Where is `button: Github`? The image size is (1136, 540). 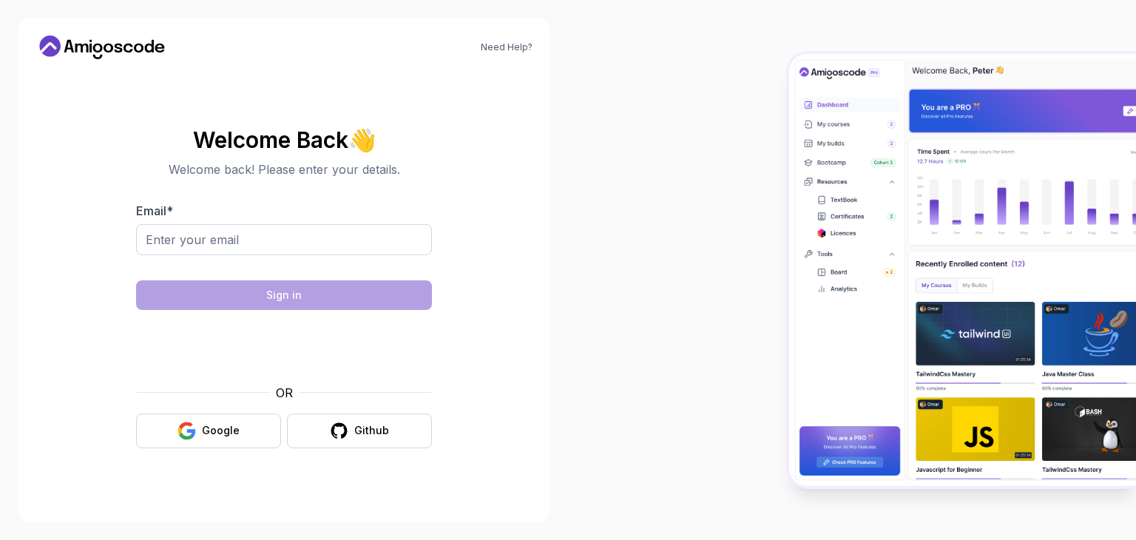
button: Github is located at coordinates (359, 430).